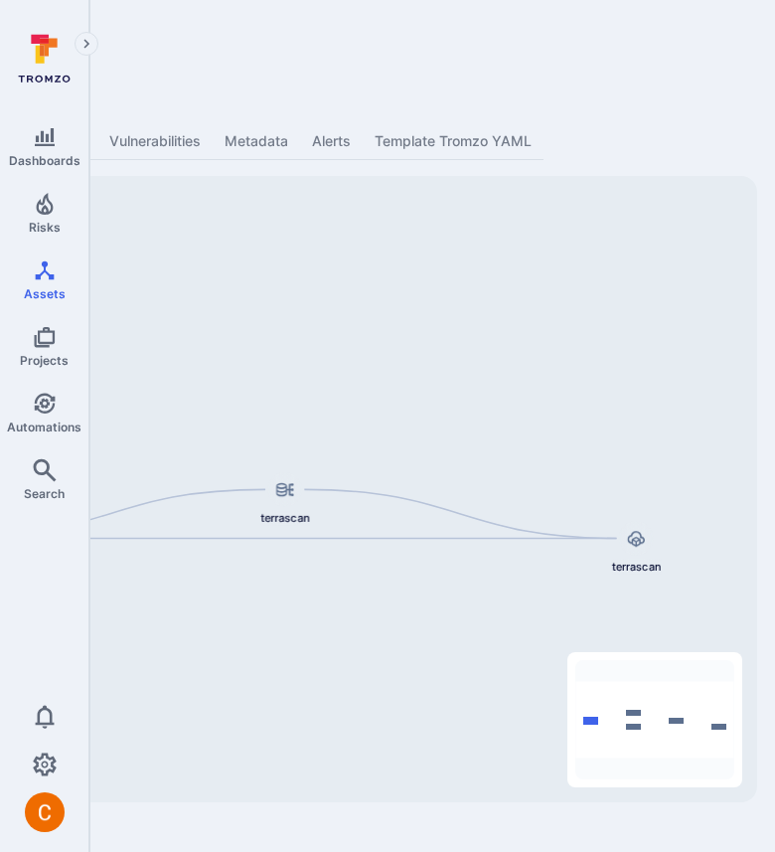 The image size is (775, 852). Describe the element at coordinates (45, 812) in the screenshot. I see `img: ACg8ocJuq_DPPTkXyD9OlTnVLvDrpObecjcADscmEHLMiTyEnTELew=s96-c` at that location.